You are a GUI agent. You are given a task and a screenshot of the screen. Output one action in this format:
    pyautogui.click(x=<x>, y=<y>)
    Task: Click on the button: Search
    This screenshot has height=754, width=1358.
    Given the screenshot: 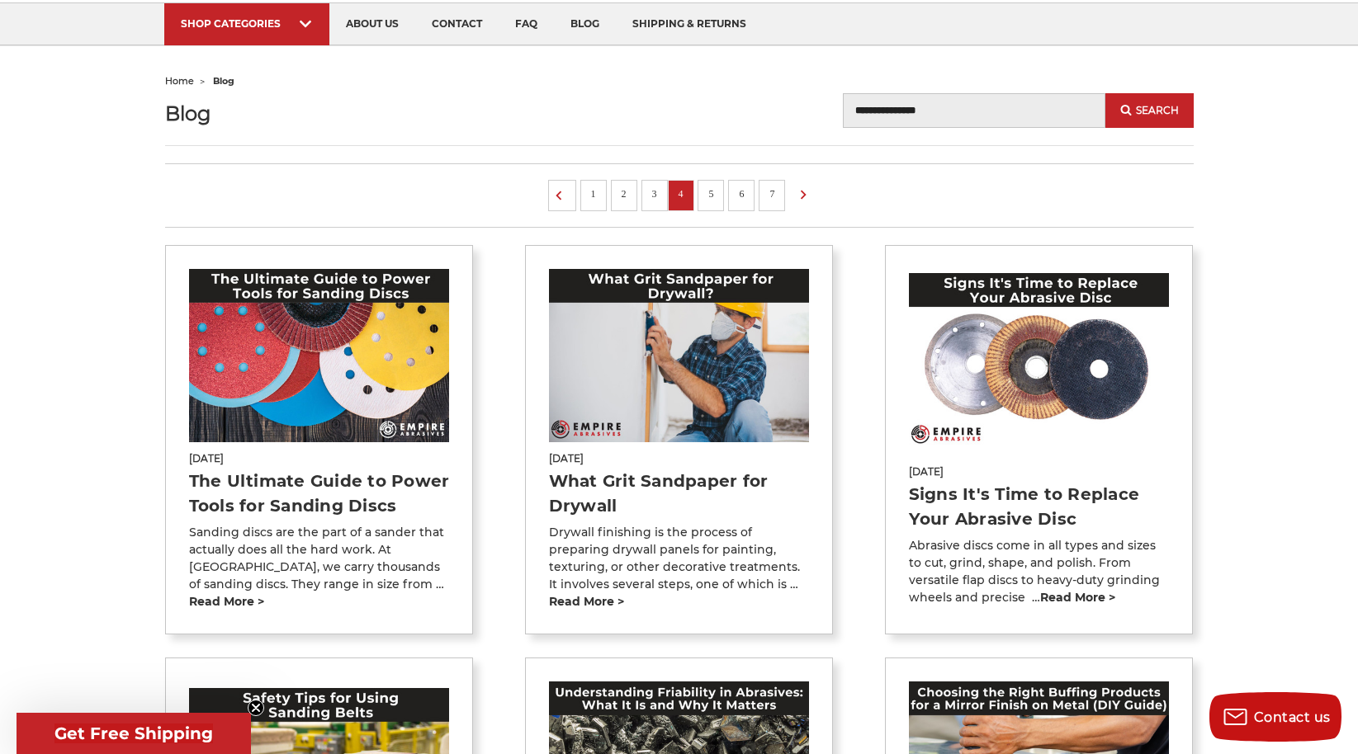 What is the action you would take?
    pyautogui.click(x=1149, y=111)
    